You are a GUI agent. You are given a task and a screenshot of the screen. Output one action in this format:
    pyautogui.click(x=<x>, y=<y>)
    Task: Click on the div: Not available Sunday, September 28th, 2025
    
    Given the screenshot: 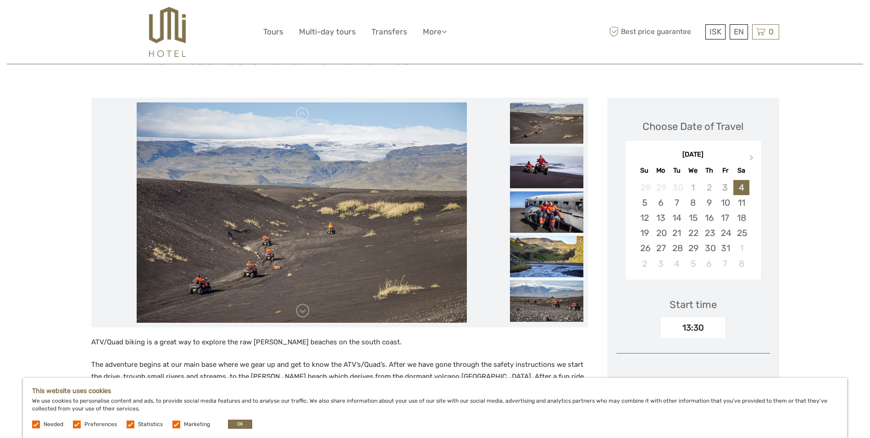 What is the action you would take?
    pyautogui.click(x=645, y=187)
    